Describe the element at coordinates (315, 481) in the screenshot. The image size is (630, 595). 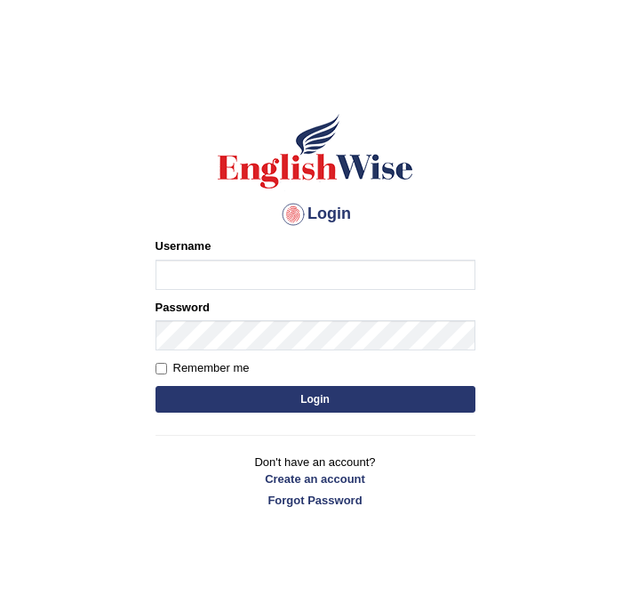
I see `p: Don't have an account?` at that location.